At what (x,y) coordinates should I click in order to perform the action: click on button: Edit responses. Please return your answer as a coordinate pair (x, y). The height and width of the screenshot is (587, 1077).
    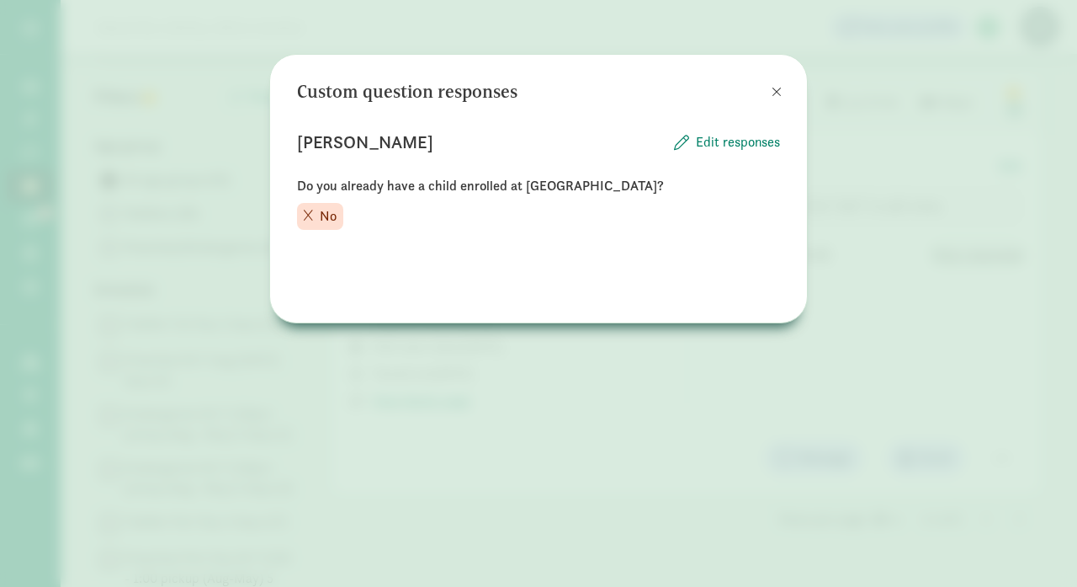
    Looking at the image, I should click on (727, 142).